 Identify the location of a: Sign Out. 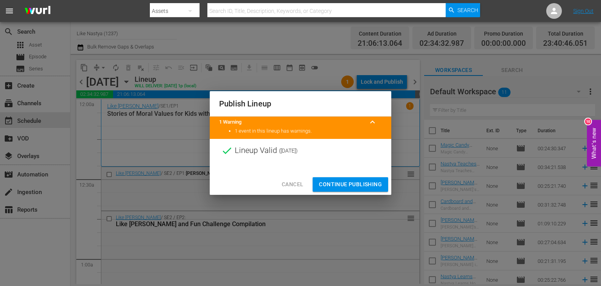
(584, 11).